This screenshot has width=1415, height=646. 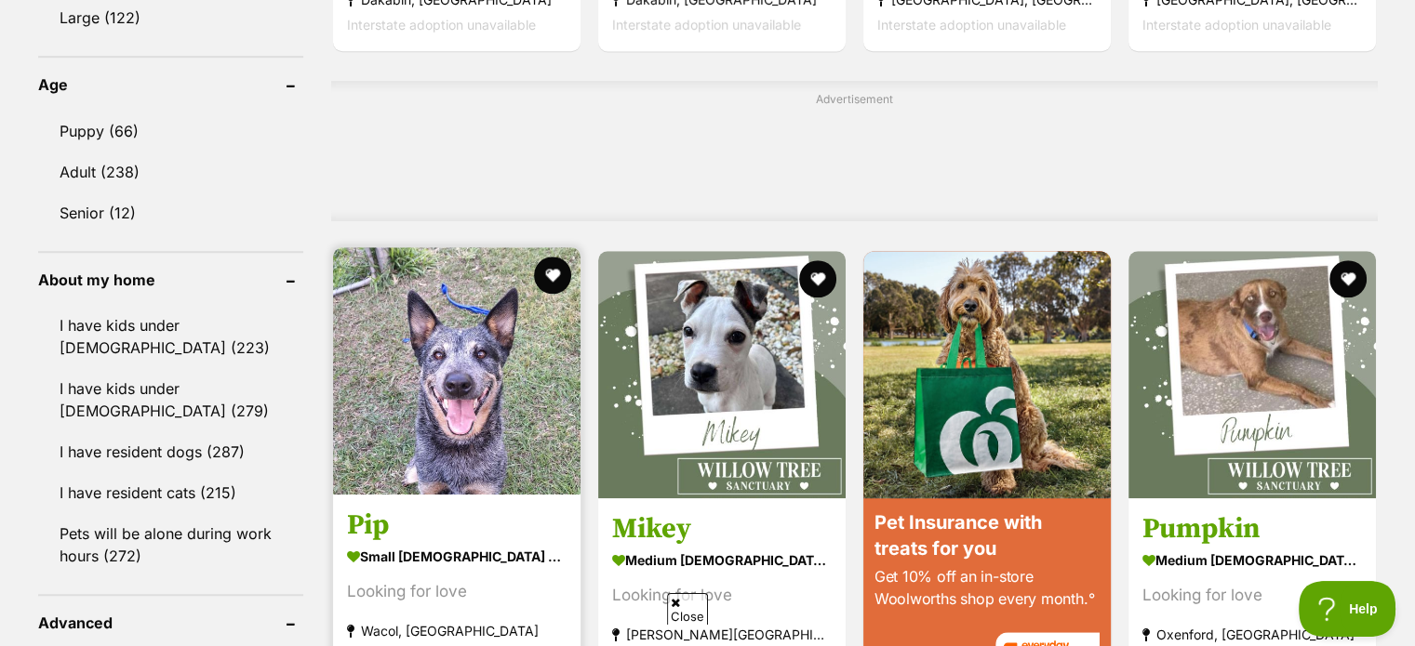 What do you see at coordinates (170, 131) in the screenshot?
I see `a: Puppy (66)` at bounding box center [170, 131].